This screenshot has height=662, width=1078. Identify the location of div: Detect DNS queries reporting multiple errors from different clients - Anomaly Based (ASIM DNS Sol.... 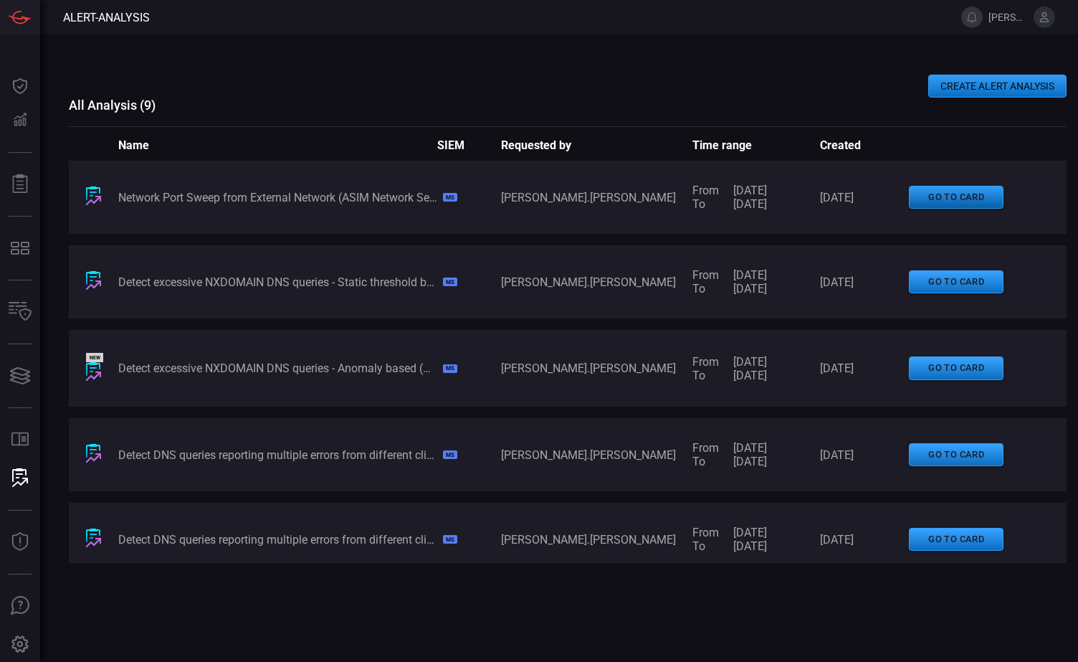
(277, 455).